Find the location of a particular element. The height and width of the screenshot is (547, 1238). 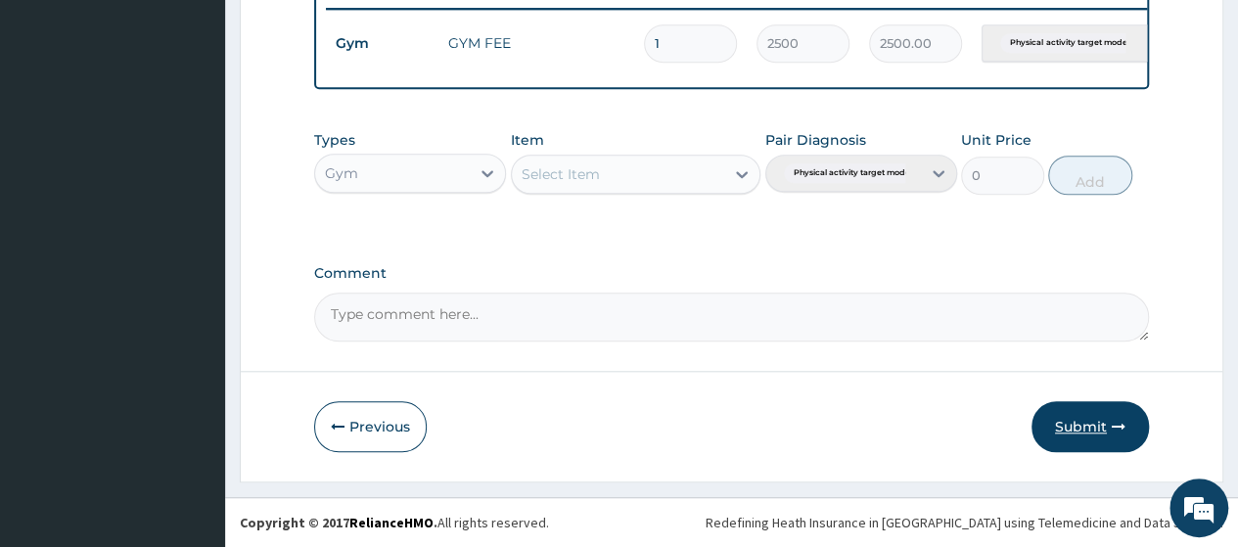

a: RelianceHMO is located at coordinates (391, 522).